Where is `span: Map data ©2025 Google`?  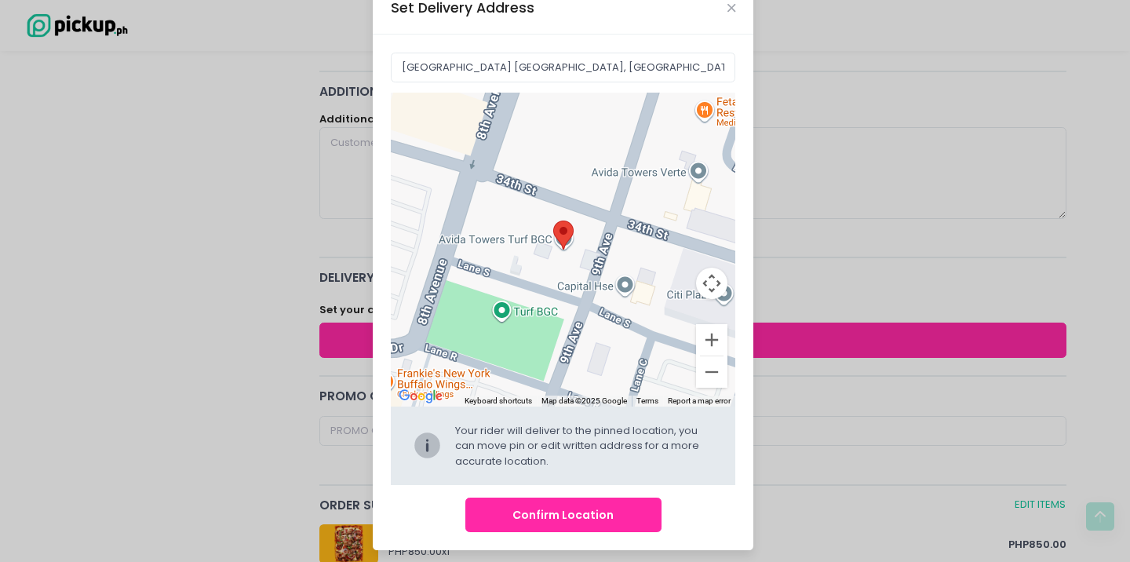 span: Map data ©2025 Google is located at coordinates (584, 400).